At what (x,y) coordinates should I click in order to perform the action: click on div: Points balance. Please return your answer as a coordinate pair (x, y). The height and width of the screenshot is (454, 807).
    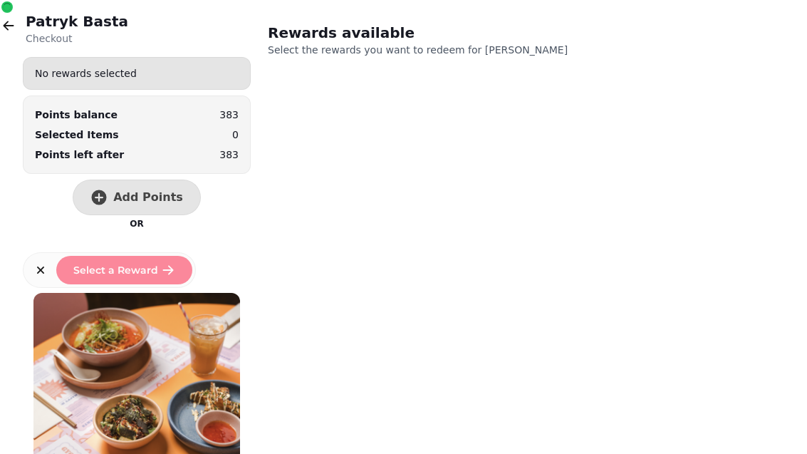
    Looking at the image, I should click on (76, 115).